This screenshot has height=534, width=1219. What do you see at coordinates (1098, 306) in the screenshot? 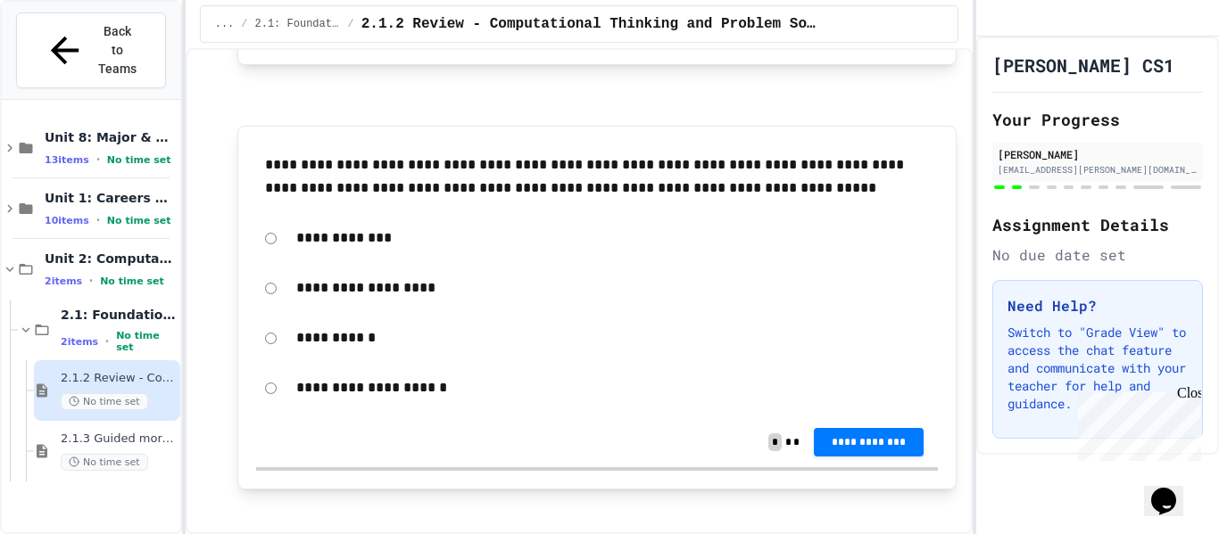
I see `h3: Need Help?` at bounding box center [1098, 306].